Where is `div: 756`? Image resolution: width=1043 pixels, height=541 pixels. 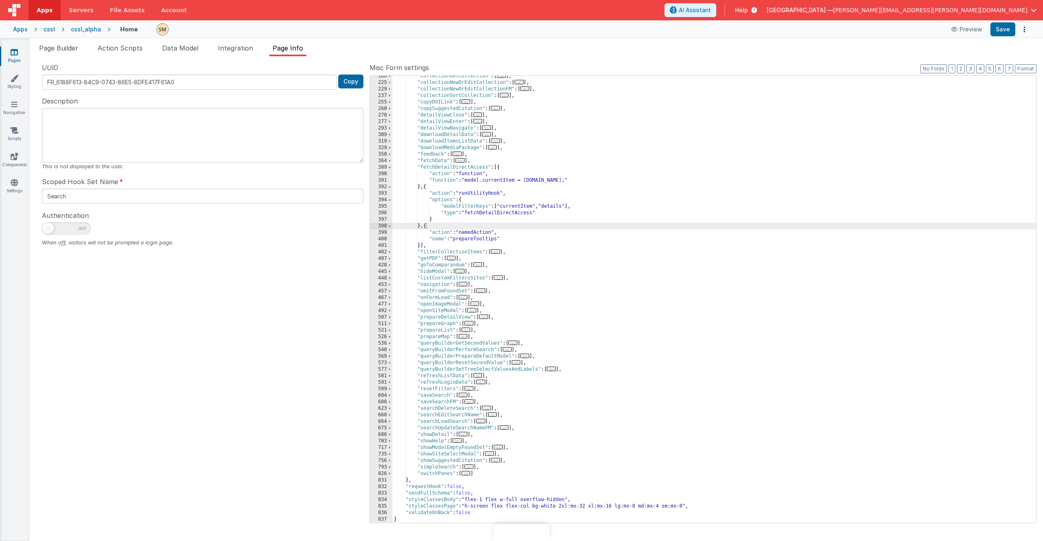
div: 756 is located at coordinates (381, 461).